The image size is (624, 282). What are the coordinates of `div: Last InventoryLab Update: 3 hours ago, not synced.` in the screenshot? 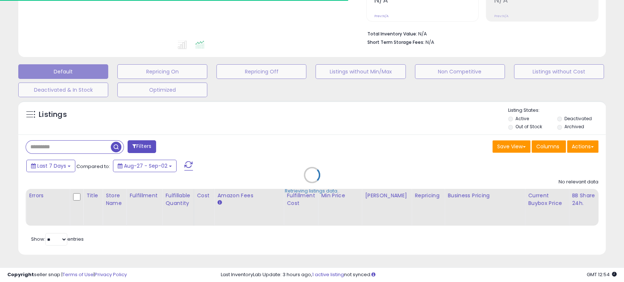 It's located at (418, 275).